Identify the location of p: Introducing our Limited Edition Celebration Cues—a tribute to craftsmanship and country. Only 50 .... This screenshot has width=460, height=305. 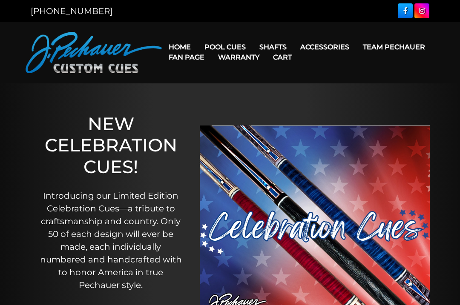
(111, 240).